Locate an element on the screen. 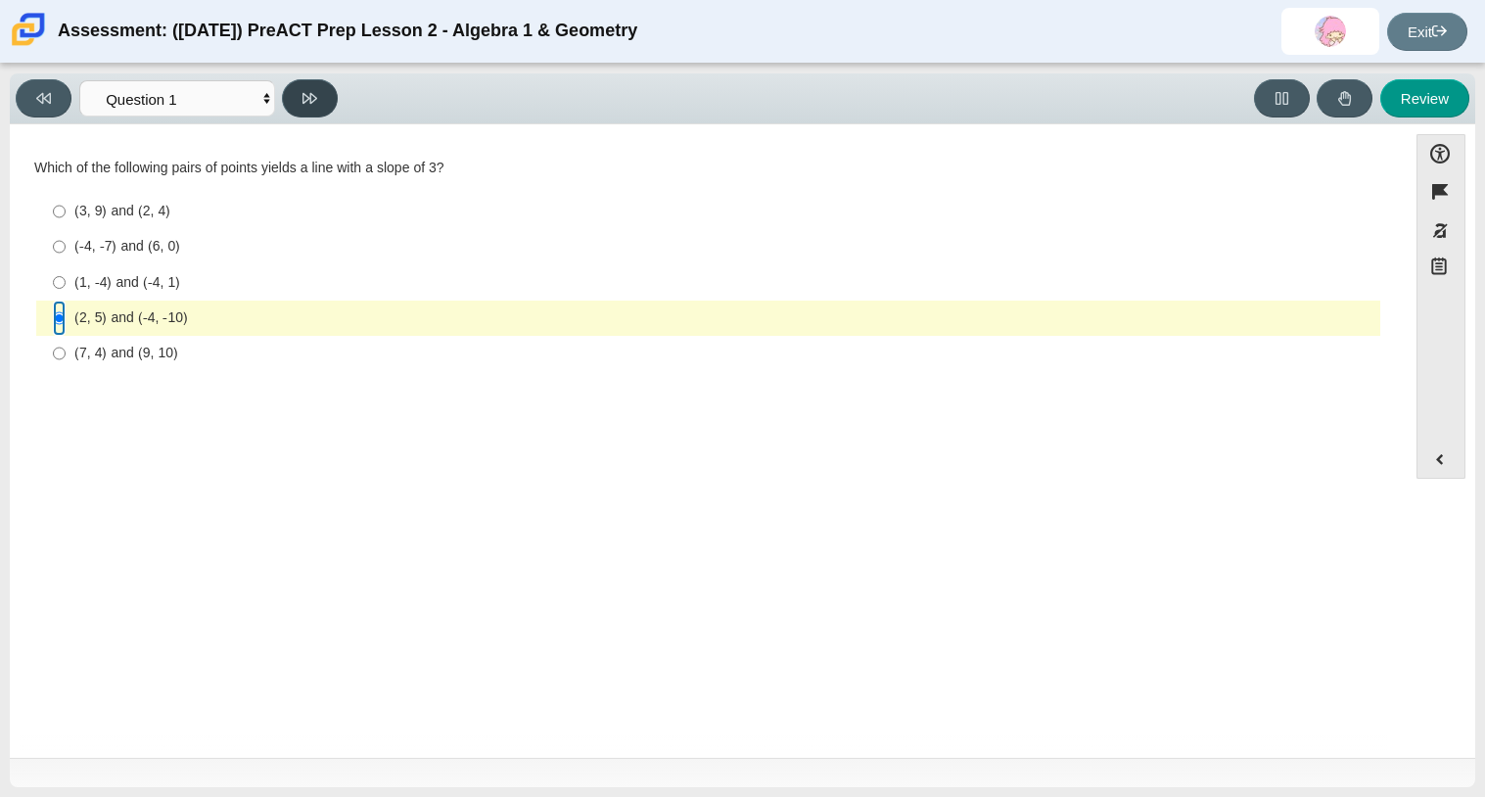 The width and height of the screenshot is (1485, 797). img: Carmen School of Science & Technology is located at coordinates (28, 29).